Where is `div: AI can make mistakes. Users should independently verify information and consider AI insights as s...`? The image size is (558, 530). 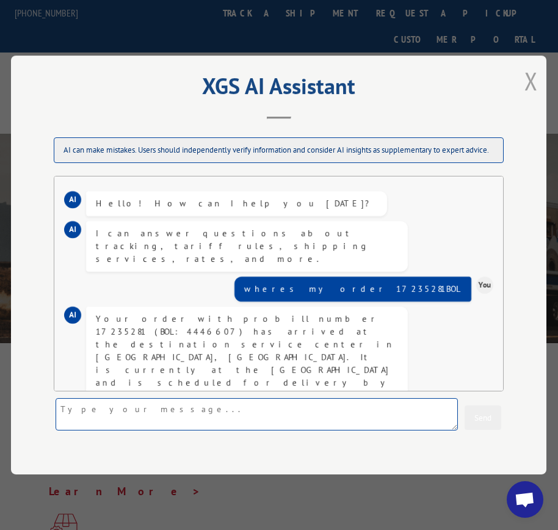 div: AI can make mistakes. Users should independently verify information and consider AI insights as s... is located at coordinates (278, 150).